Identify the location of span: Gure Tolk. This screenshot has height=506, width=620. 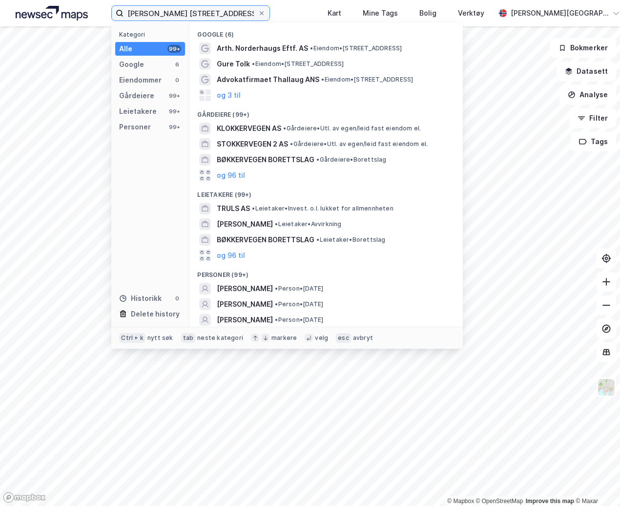
(233, 64).